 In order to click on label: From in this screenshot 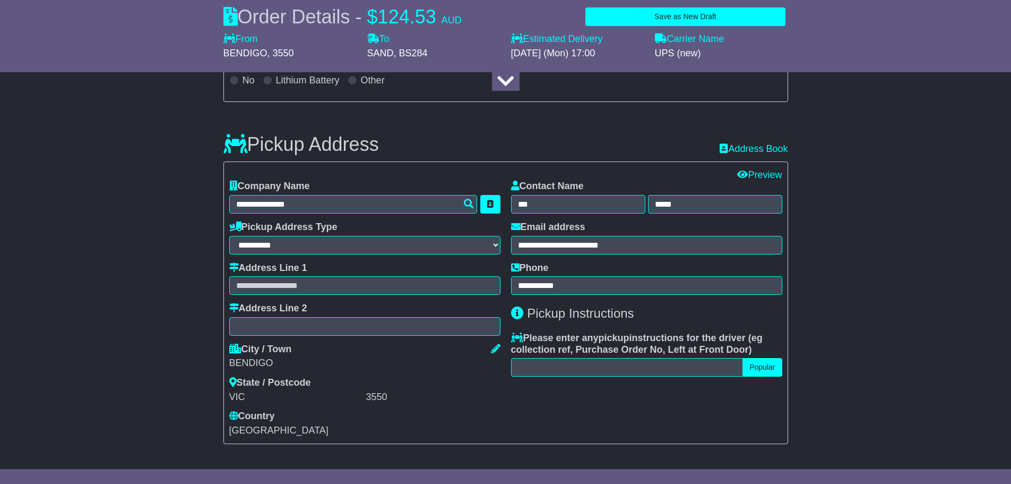, I will do `click(240, 39)`.